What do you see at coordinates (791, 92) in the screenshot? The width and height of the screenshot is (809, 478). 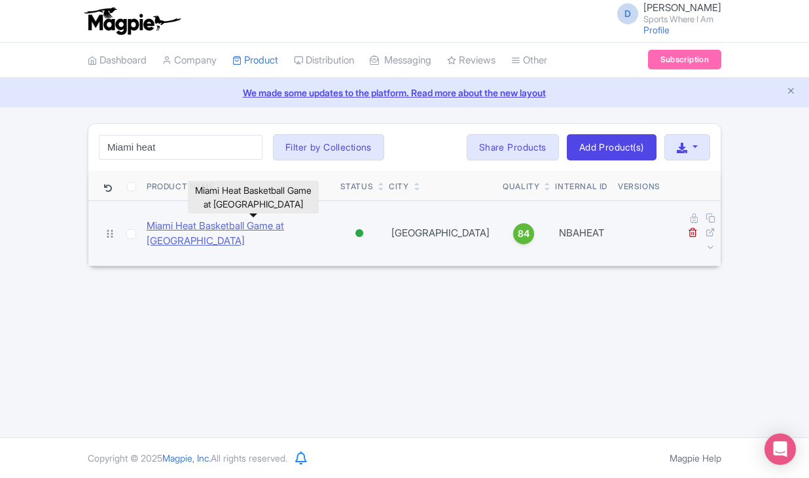 I see `button: Close announcement` at bounding box center [791, 92].